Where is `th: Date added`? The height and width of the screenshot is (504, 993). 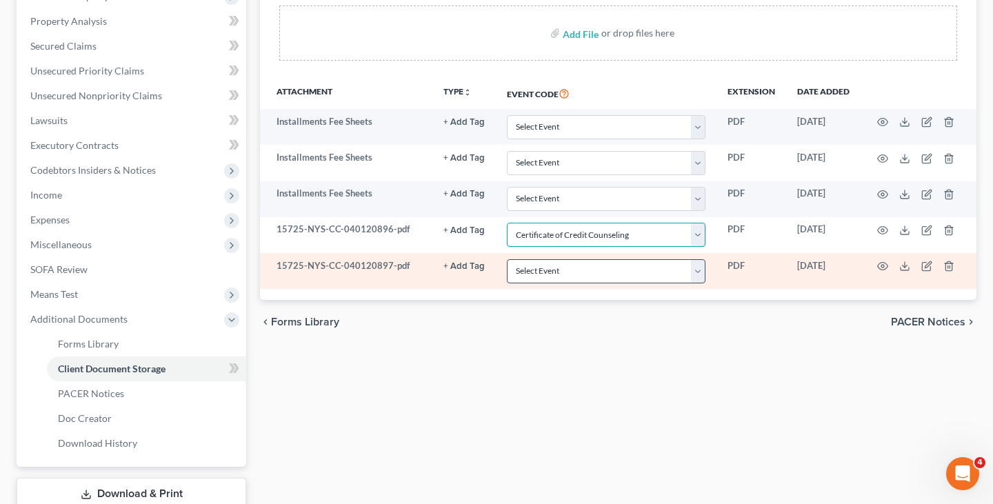
th: Date added is located at coordinates (824, 93).